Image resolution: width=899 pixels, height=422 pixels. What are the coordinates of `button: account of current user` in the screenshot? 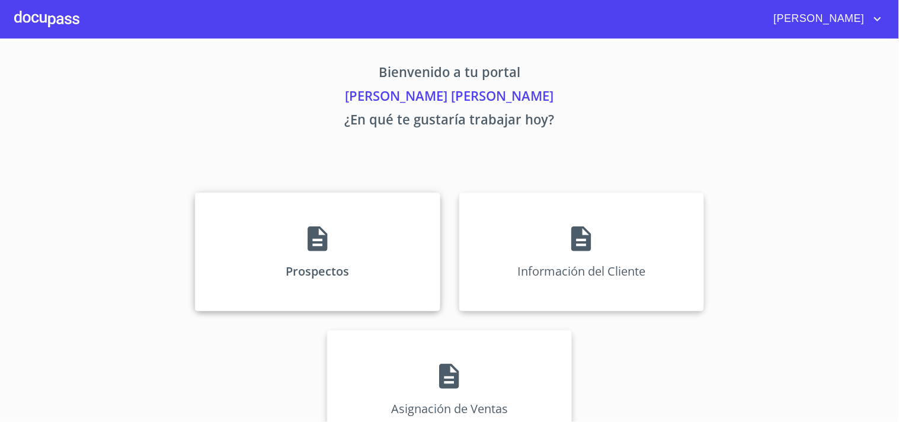 It's located at (825, 19).